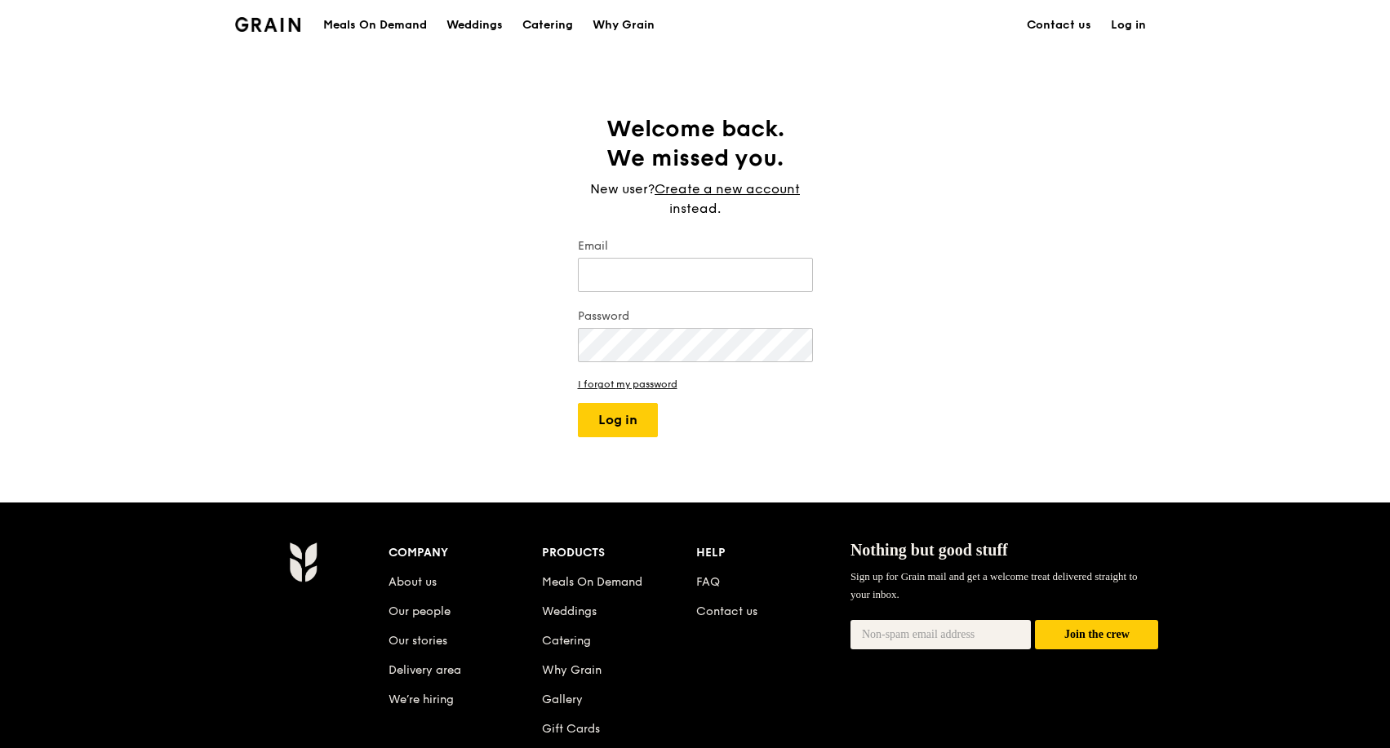  I want to click on a: Gift Cards, so click(570, 729).